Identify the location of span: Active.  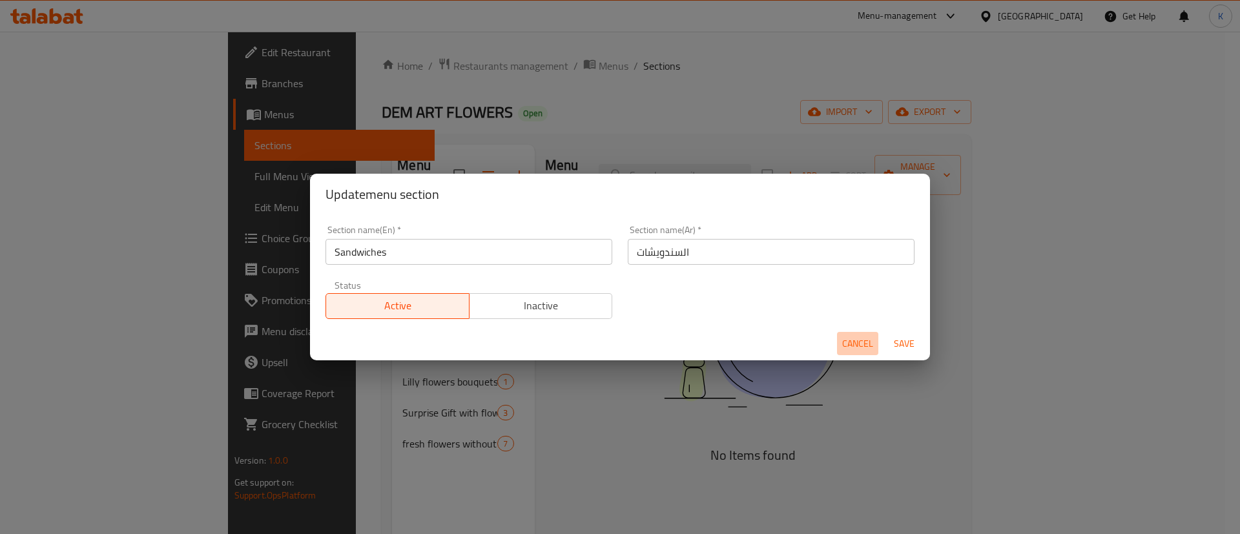
(398, 305).